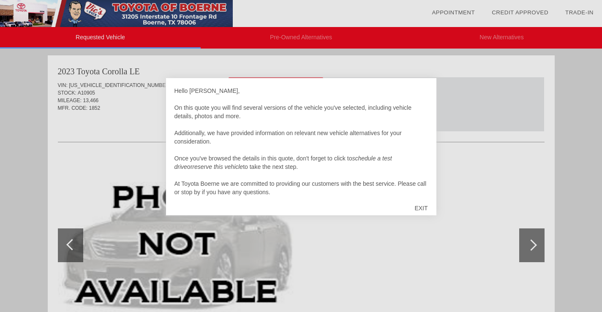  What do you see at coordinates (217, 167) in the screenshot?
I see `em: reserve this vehicle` at bounding box center [217, 167].